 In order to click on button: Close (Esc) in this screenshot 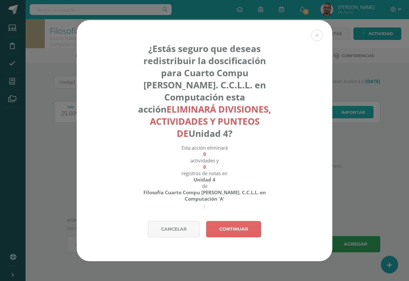, I will do `click(317, 35)`.